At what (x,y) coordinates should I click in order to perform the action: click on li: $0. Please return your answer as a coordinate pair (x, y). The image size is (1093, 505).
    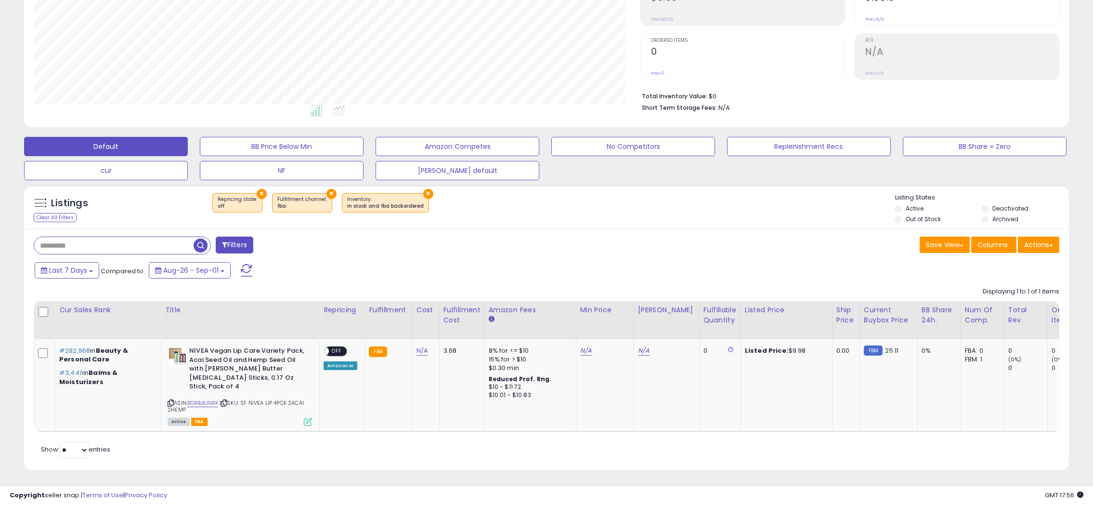
    Looking at the image, I should click on (847, 95).